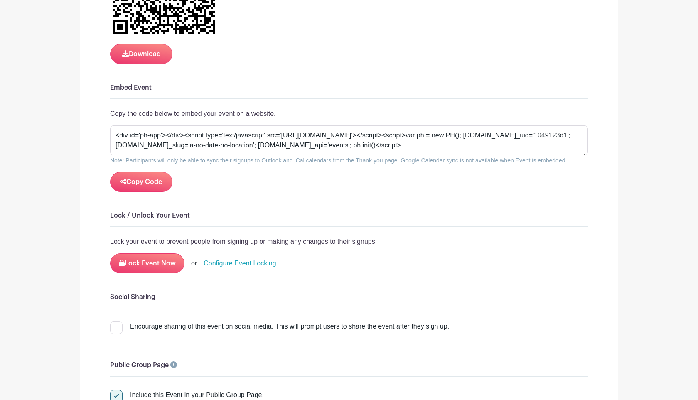 Image resolution: width=698 pixels, height=400 pixels. Describe the element at coordinates (349, 114) in the screenshot. I see `p: Copy the code below to embed your event on a website.` at that location.